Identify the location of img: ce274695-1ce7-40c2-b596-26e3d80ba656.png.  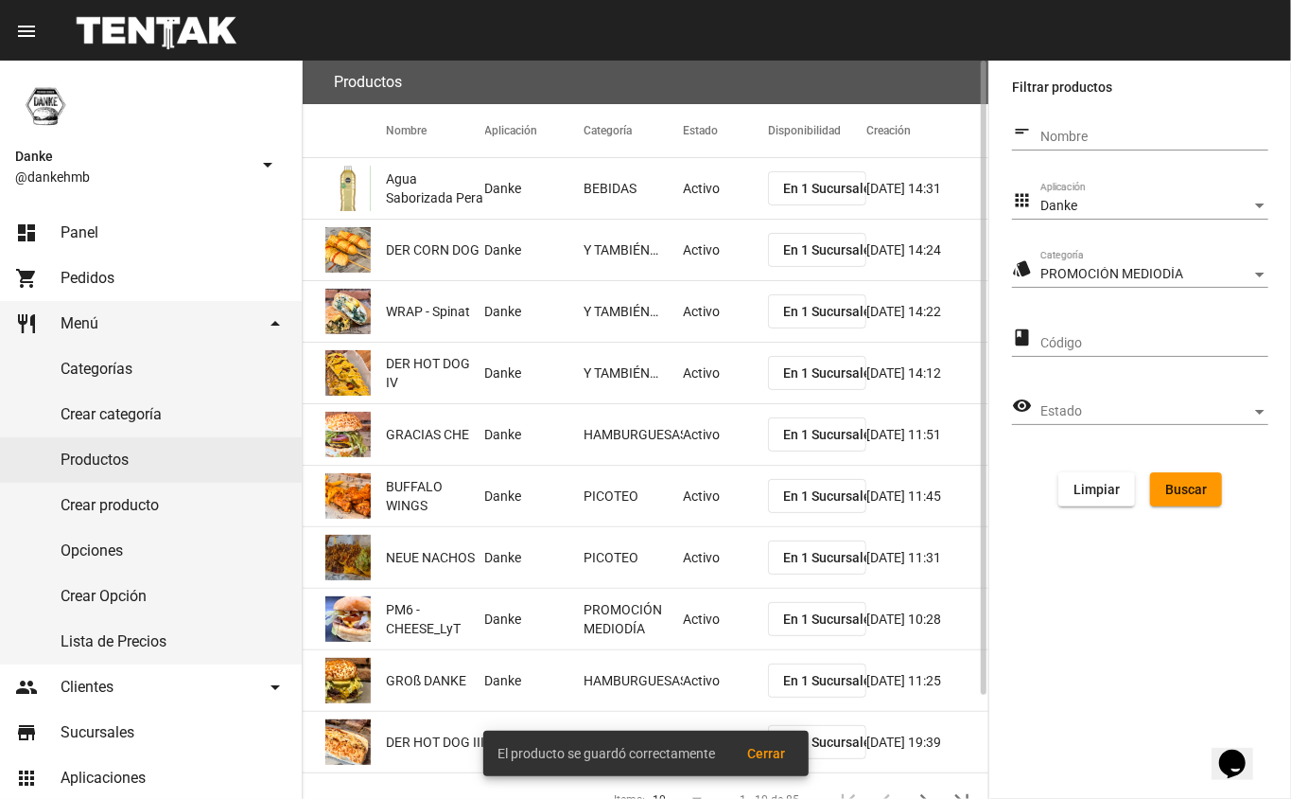
(348, 557).